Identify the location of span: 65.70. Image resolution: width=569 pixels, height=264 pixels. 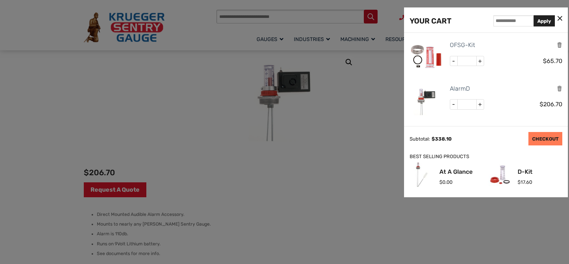
(553, 61).